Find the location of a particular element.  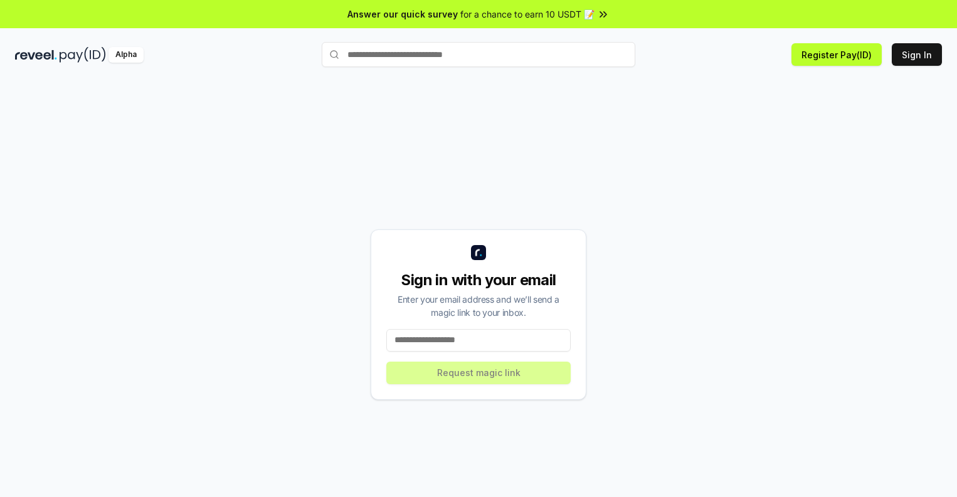

button: Register Pay(ID) is located at coordinates (837, 55).